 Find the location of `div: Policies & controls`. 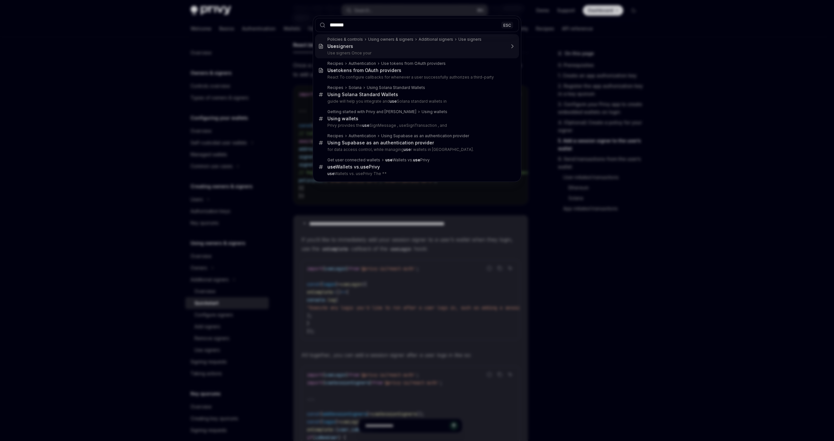

div: Policies & controls is located at coordinates (345, 39).